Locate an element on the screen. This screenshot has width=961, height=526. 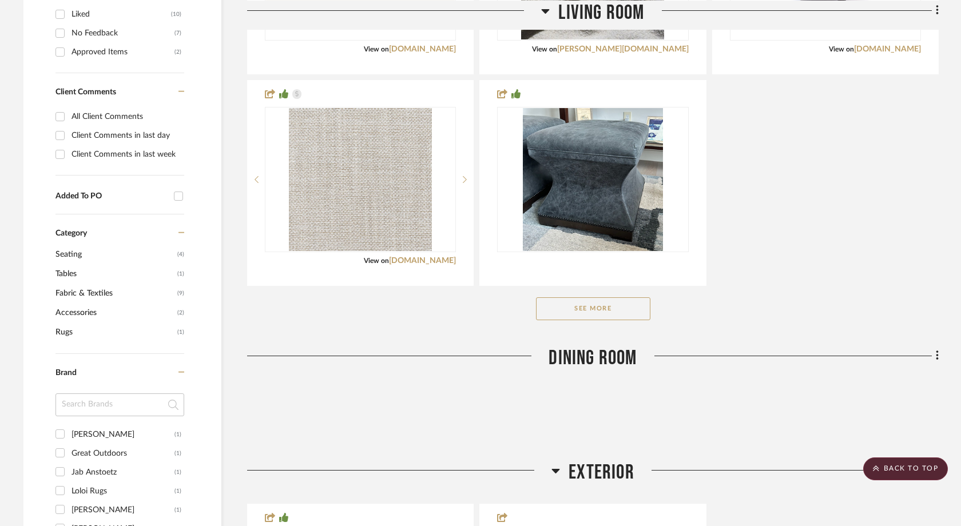
div: Client Comments in last week is located at coordinates (126, 154).